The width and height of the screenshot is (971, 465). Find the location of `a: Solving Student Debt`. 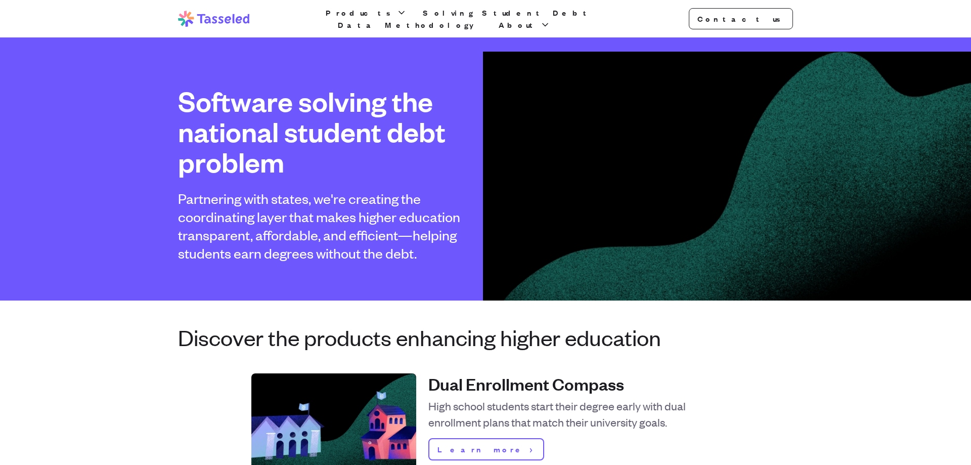

a: Solving Student Debt is located at coordinates (507, 13).